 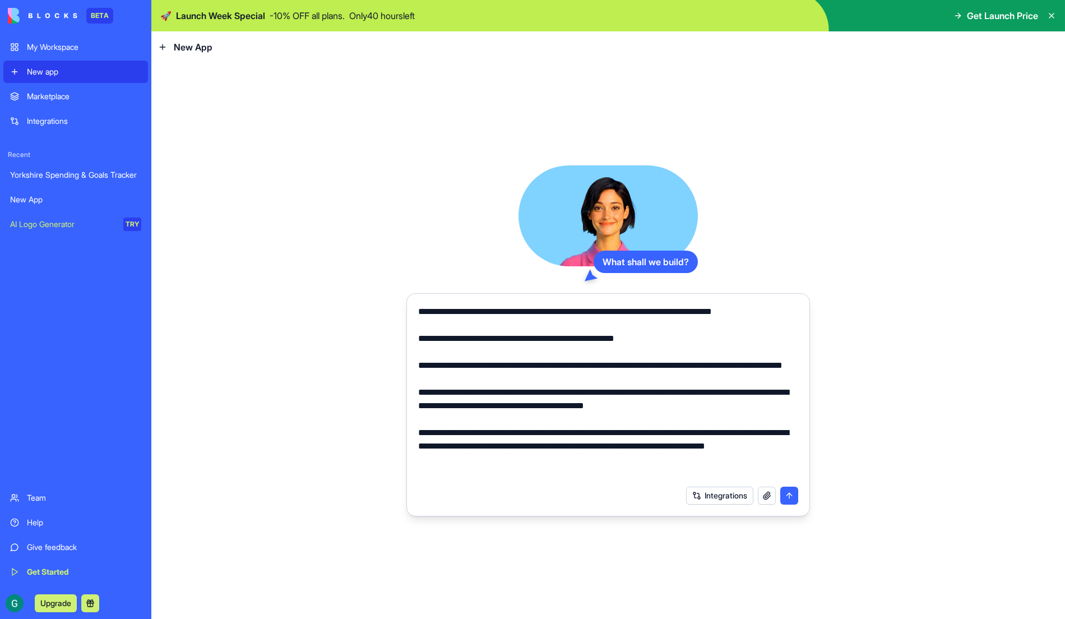 I want to click on span: Recent, so click(x=76, y=155).